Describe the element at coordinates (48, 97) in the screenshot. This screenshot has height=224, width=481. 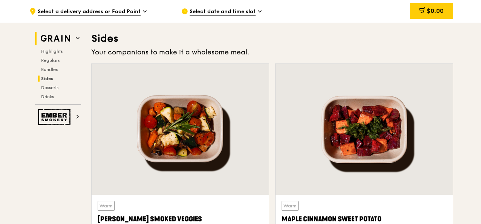
I see `span: Drinks` at that location.